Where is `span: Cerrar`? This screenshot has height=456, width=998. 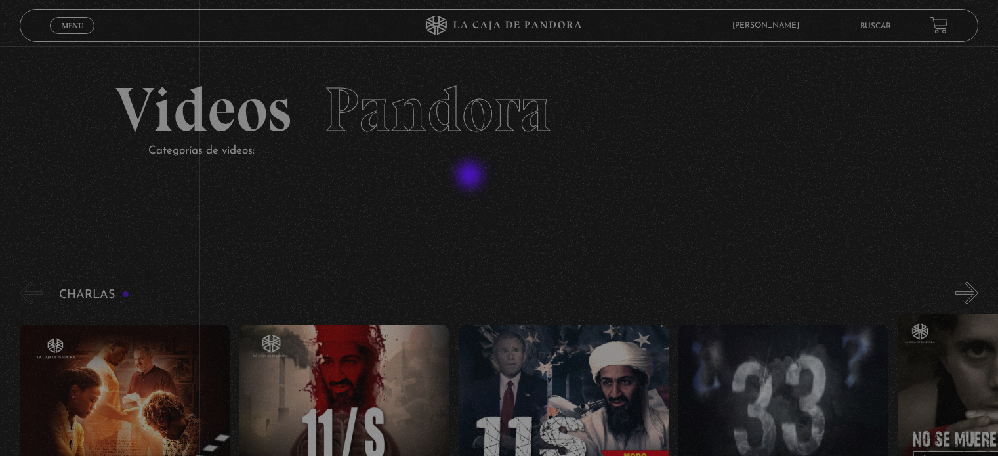
span: Cerrar is located at coordinates (72, 37).